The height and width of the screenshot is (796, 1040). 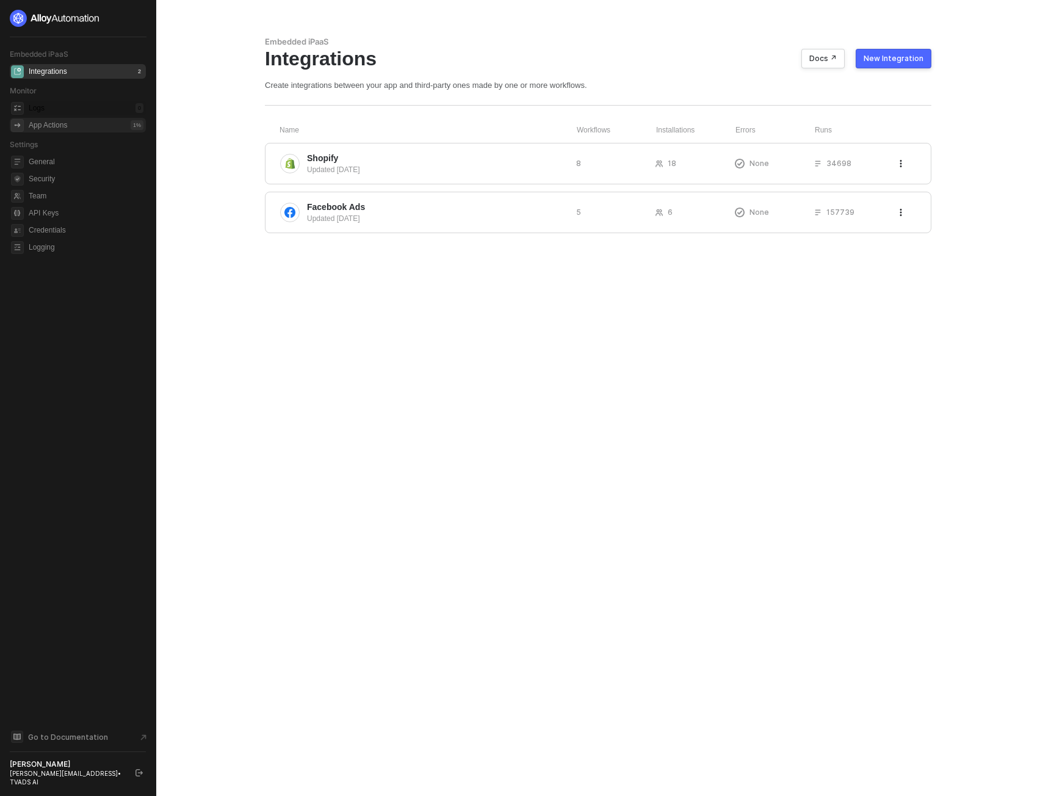 I want to click on img: logo, so click(x=55, y=18).